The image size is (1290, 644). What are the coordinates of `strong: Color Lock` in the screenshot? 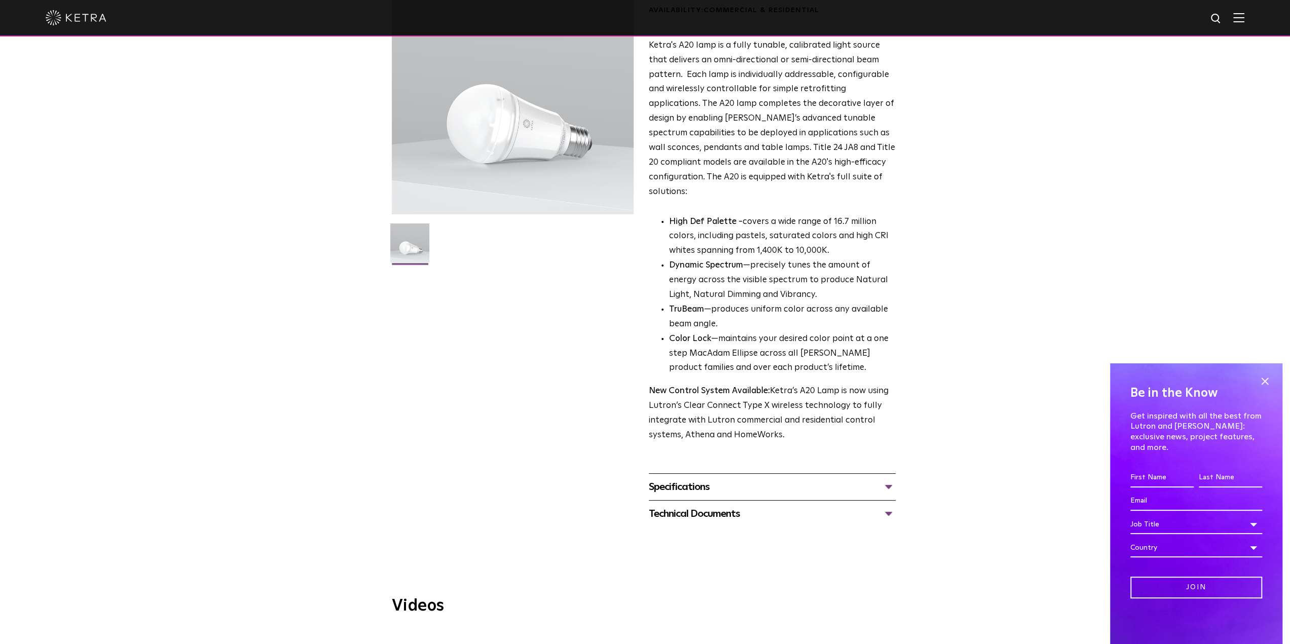 It's located at (690, 338).